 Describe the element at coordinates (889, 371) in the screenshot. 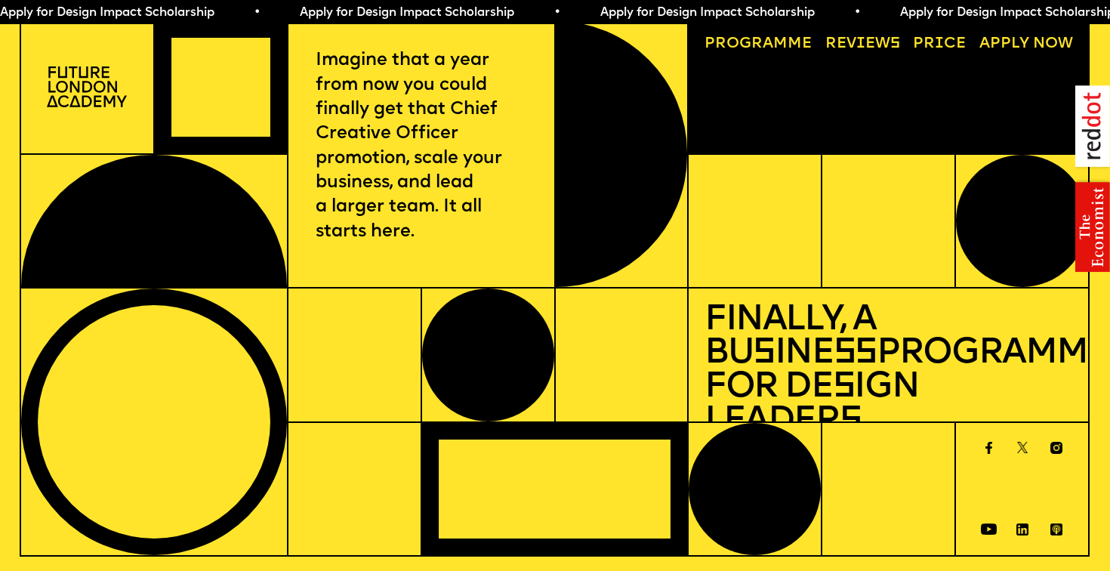

I see `h1: Finally, a Bu ine Programme for De ign Leader` at that location.